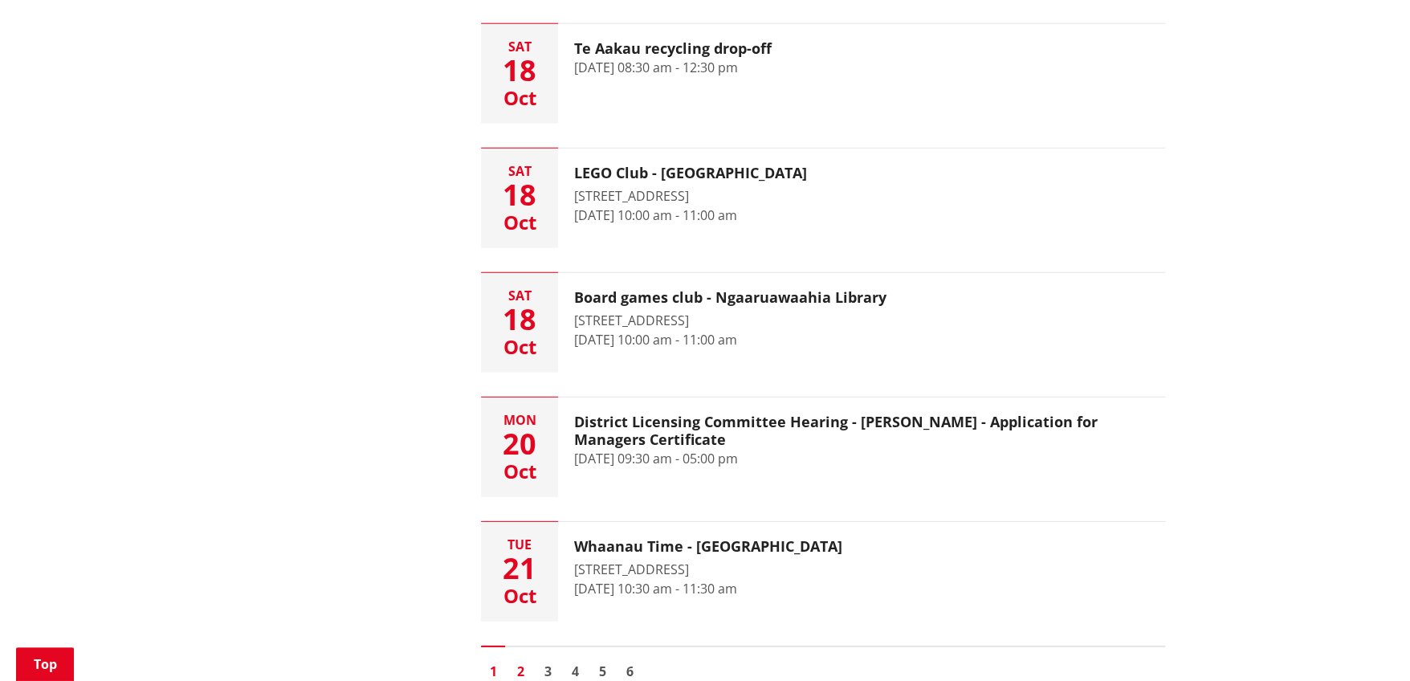 The width and height of the screenshot is (1410, 681). What do you see at coordinates (519, 420) in the screenshot?
I see `div: Mon` at bounding box center [519, 420].